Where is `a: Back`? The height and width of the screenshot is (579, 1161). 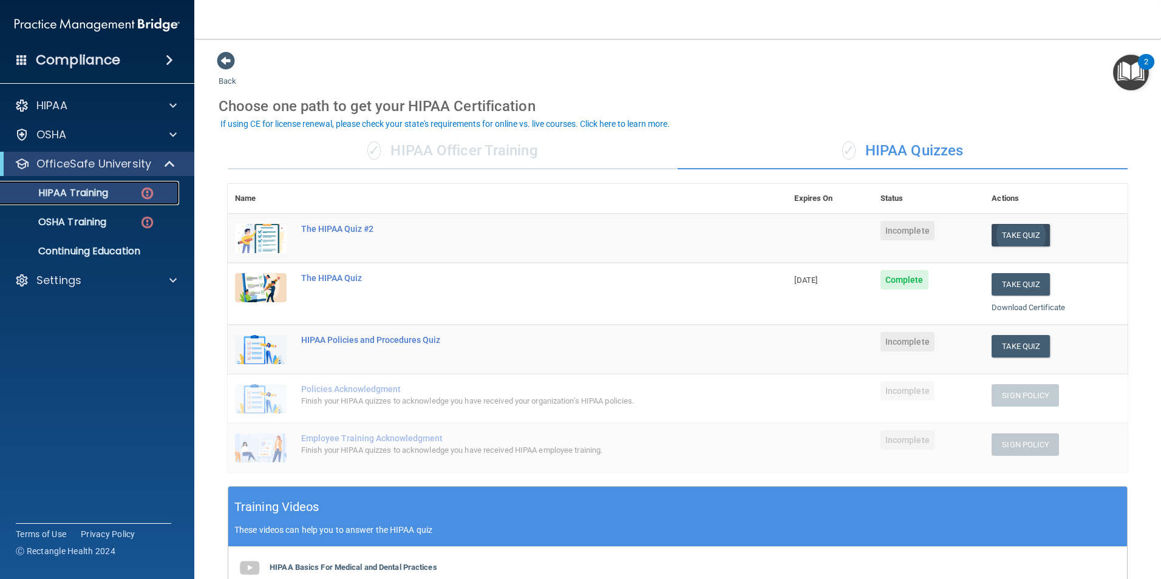
a: Back is located at coordinates (227, 73).